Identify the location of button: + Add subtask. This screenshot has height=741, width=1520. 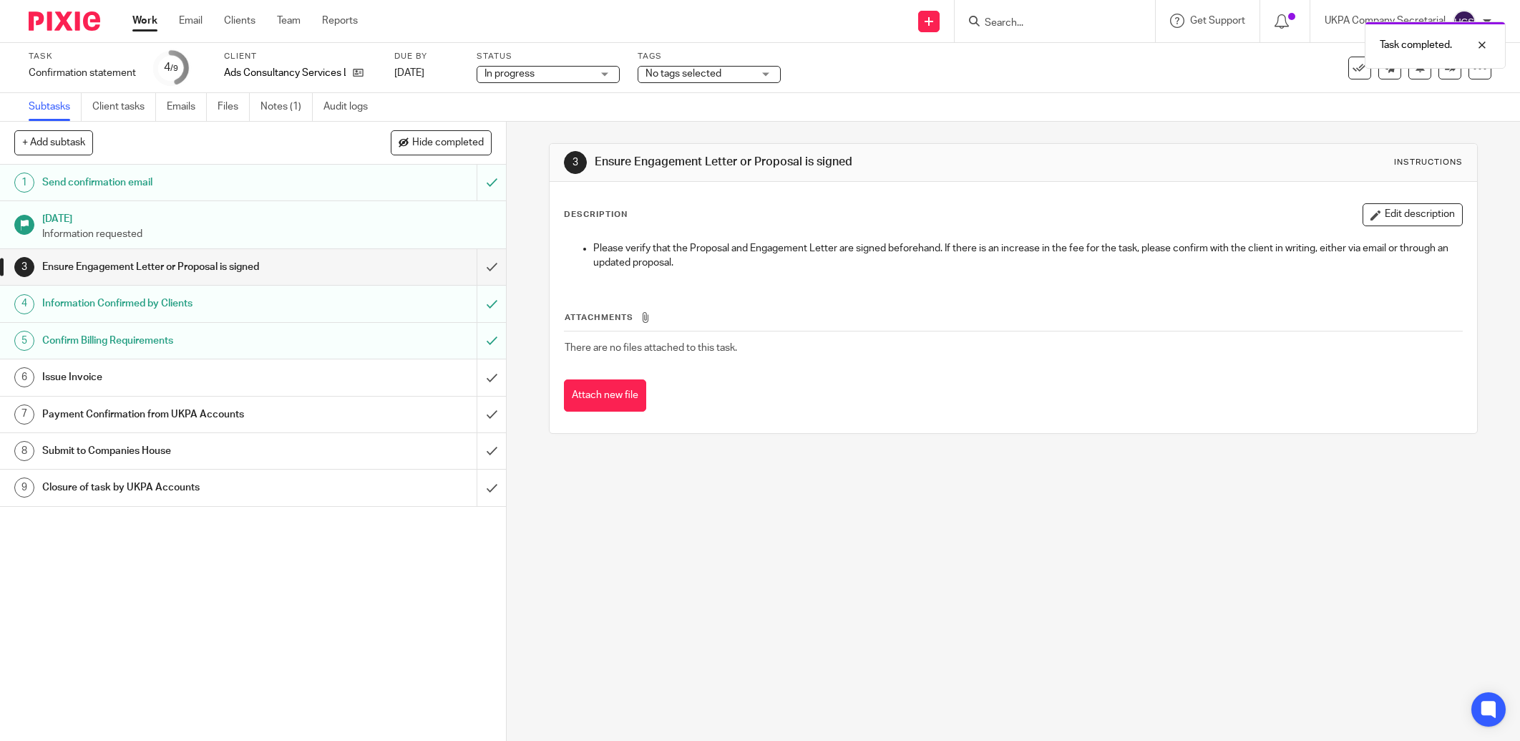
(54, 142).